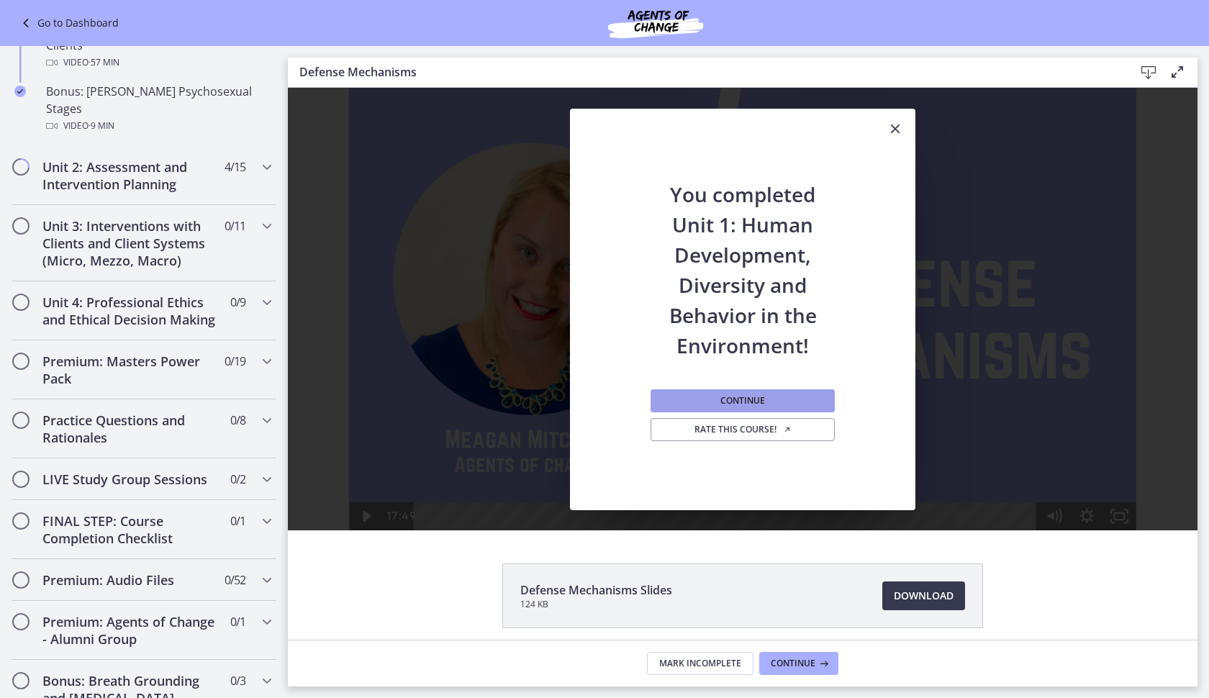  What do you see at coordinates (130, 311) in the screenshot?
I see `h2: Unit 4: Professional Ethics and Ethical Decision Making` at bounding box center [130, 311].